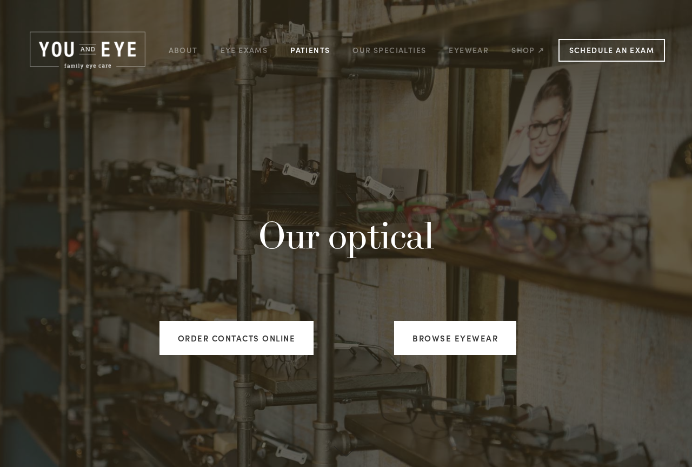  Describe the element at coordinates (389, 50) in the screenshot. I see `a: Our Specialties` at that location.